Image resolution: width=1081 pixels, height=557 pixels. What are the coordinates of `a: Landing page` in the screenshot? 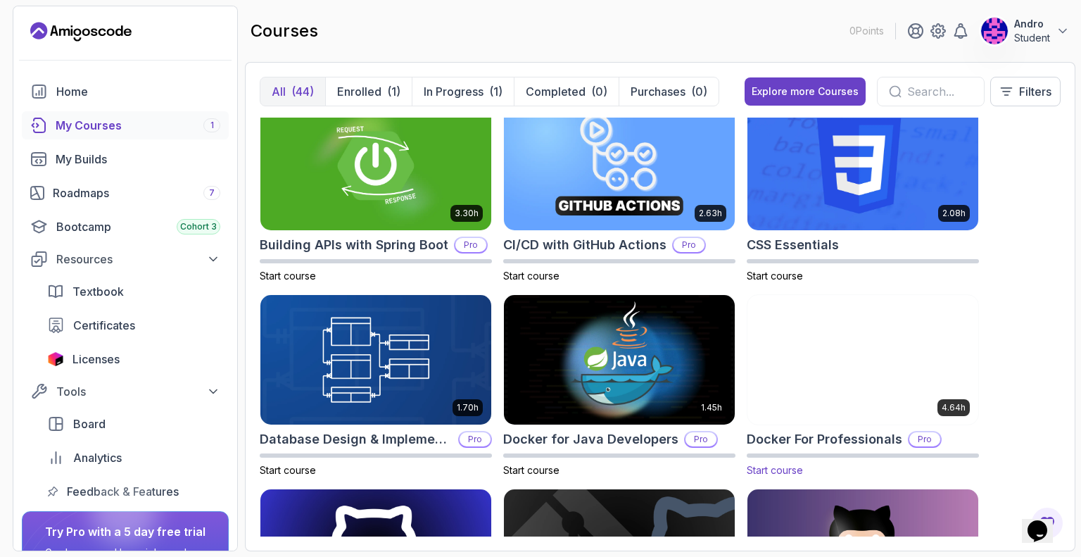 It's located at (81, 32).